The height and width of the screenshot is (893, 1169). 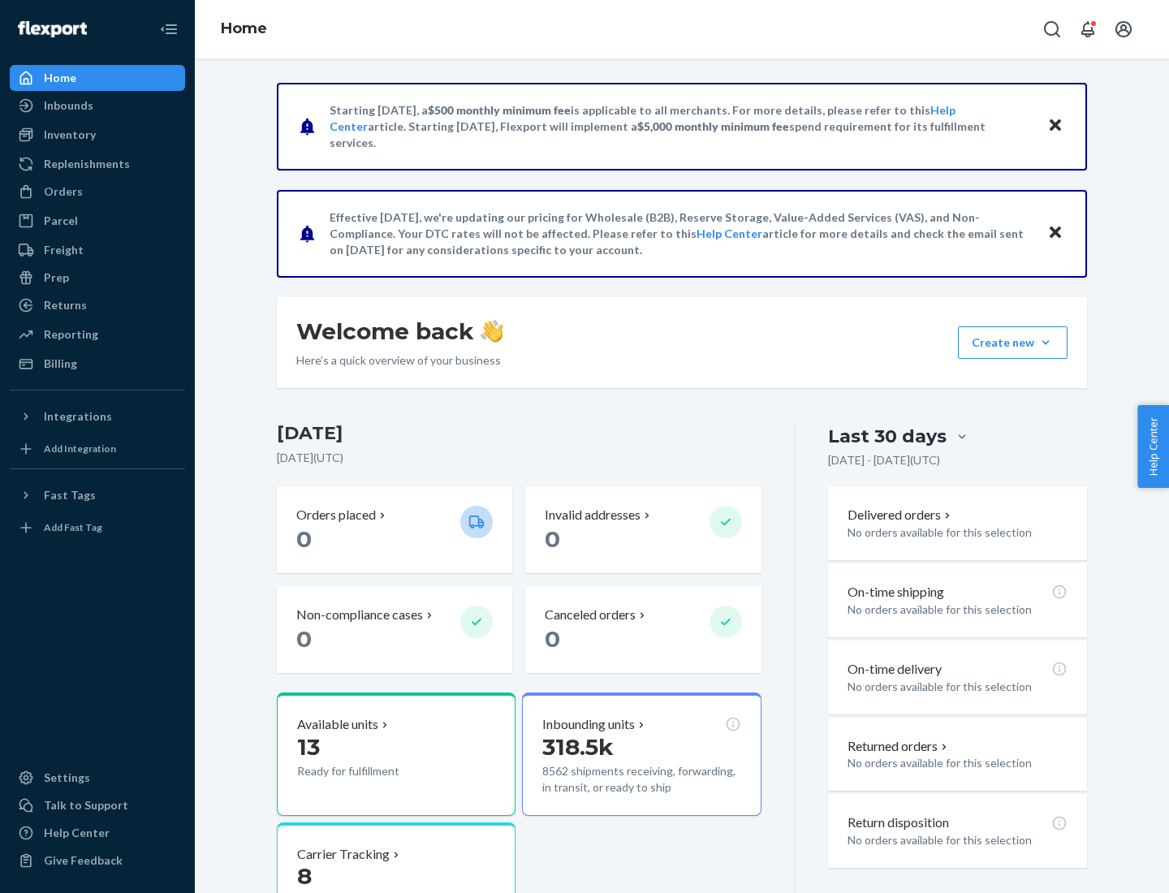 I want to click on a: Prep, so click(x=97, y=278).